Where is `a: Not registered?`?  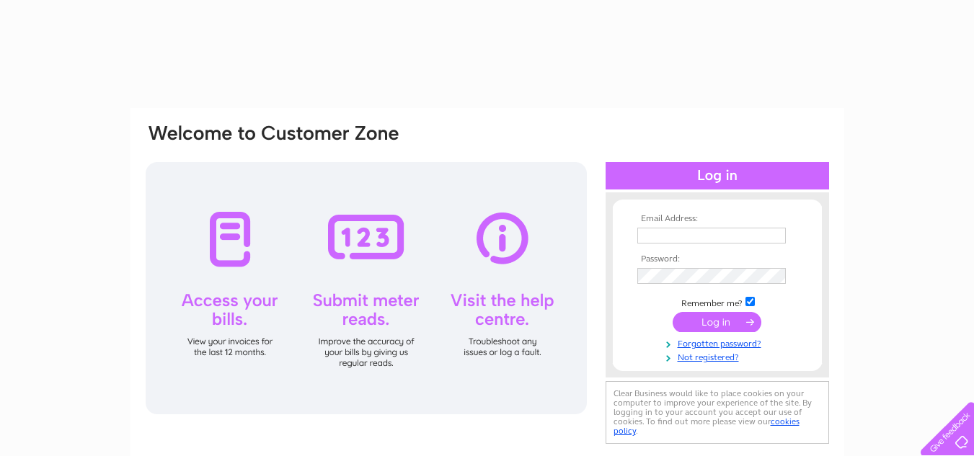
a: Not registered? is located at coordinates (718, 356).